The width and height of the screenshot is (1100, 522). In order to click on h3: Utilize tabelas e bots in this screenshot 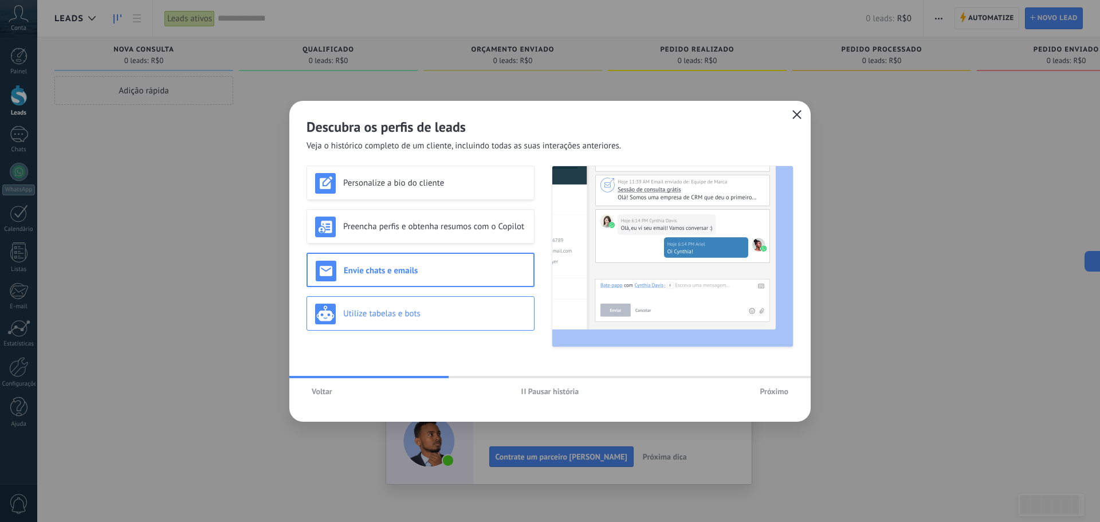, I will do `click(434, 313)`.